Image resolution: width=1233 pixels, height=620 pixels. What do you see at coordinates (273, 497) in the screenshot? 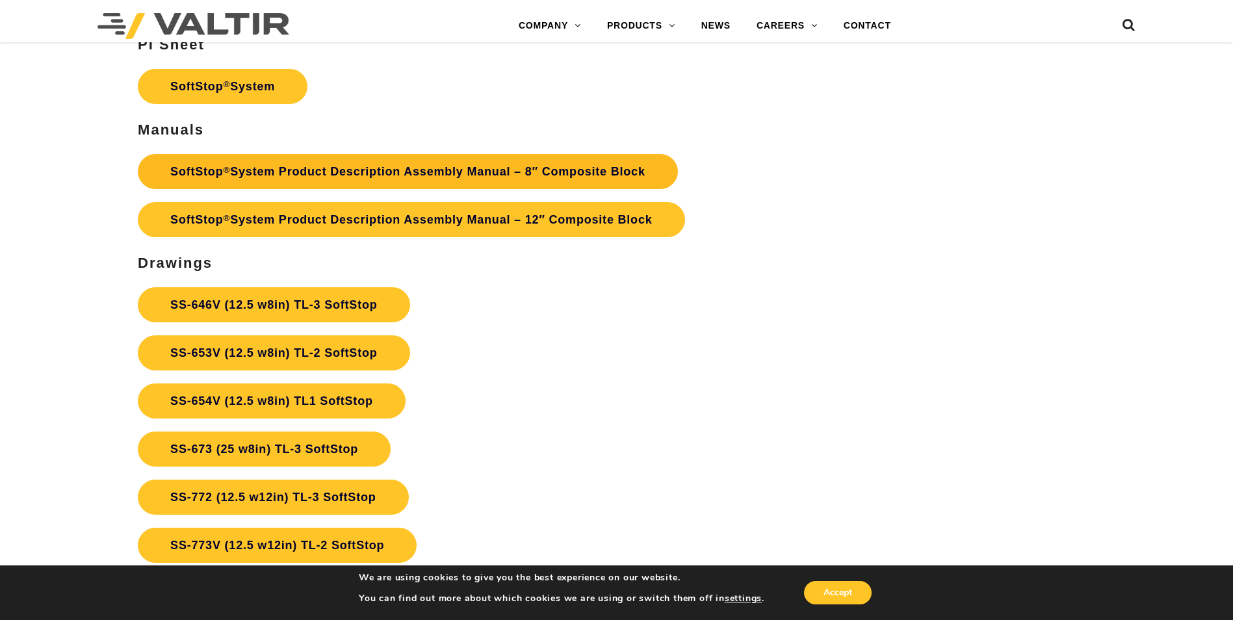
I see `a: SS-772 (12.5 w12in) TL-3 SoftStop` at bounding box center [273, 497].